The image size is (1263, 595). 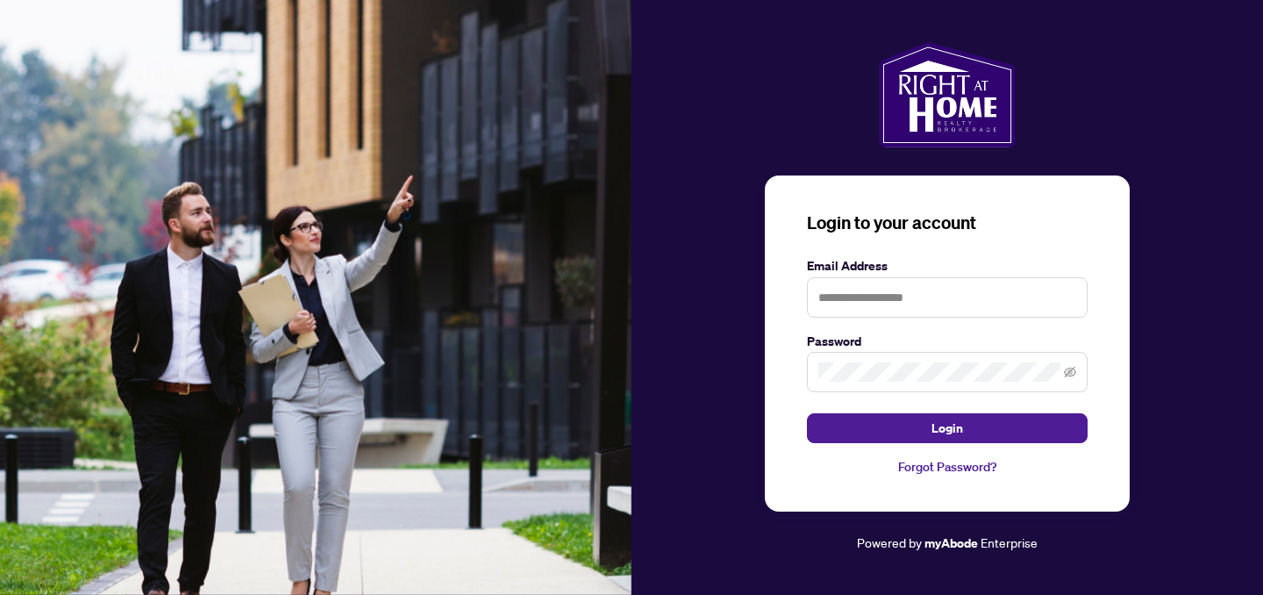 What do you see at coordinates (947, 467) in the screenshot?
I see `a: Forgot Password?` at bounding box center [947, 467].